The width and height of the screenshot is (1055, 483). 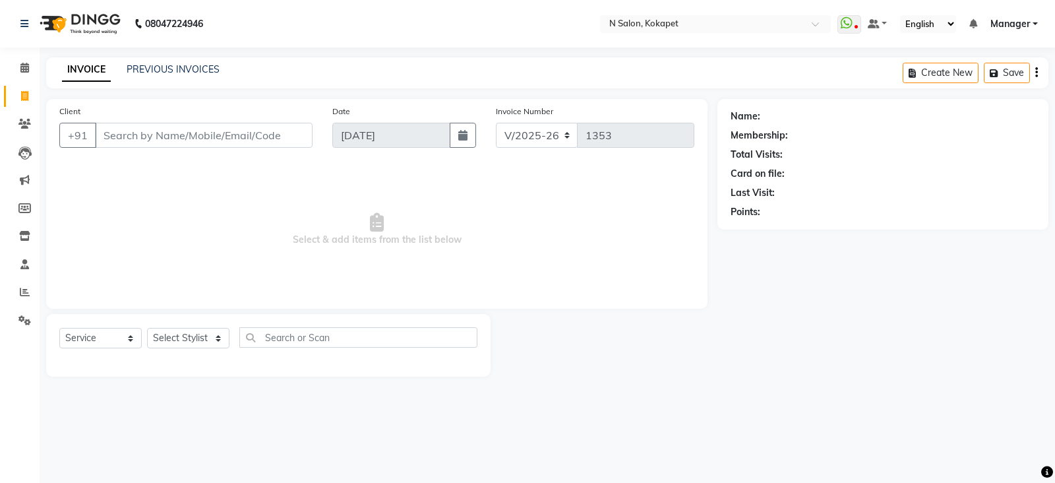 What do you see at coordinates (524, 111) in the screenshot?
I see `label: Invoice Number` at bounding box center [524, 111].